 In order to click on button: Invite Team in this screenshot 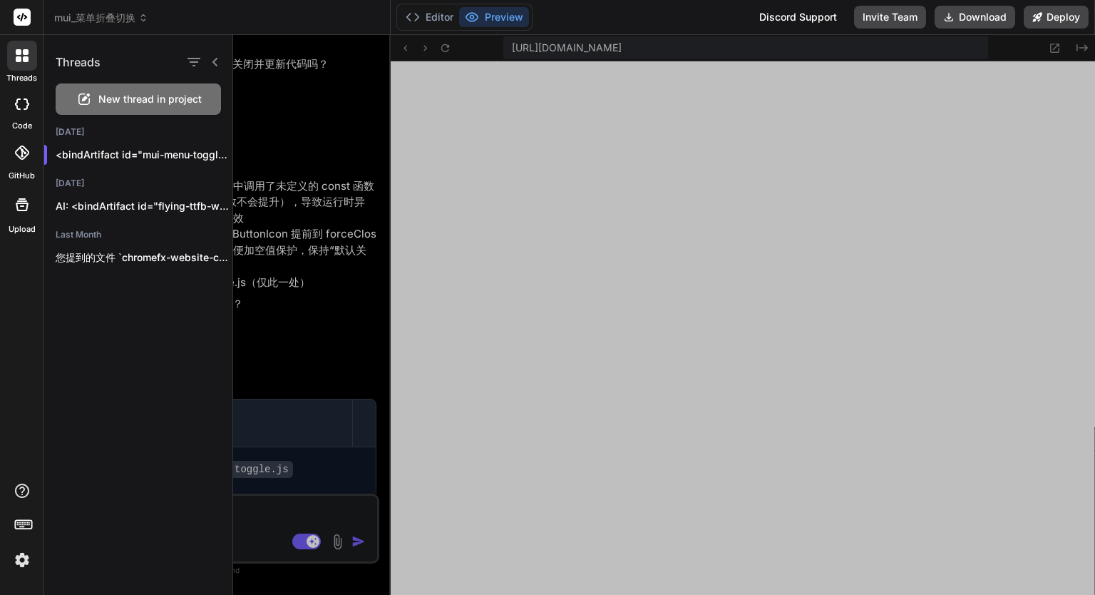, I will do `click(890, 17)`.